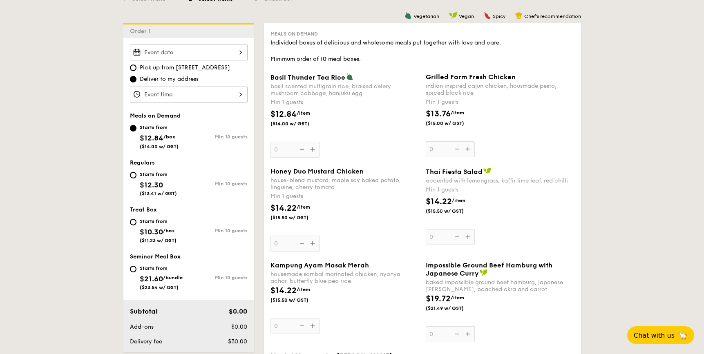  What do you see at coordinates (151, 232) in the screenshot?
I see `span: $10.30` at bounding box center [151, 232].